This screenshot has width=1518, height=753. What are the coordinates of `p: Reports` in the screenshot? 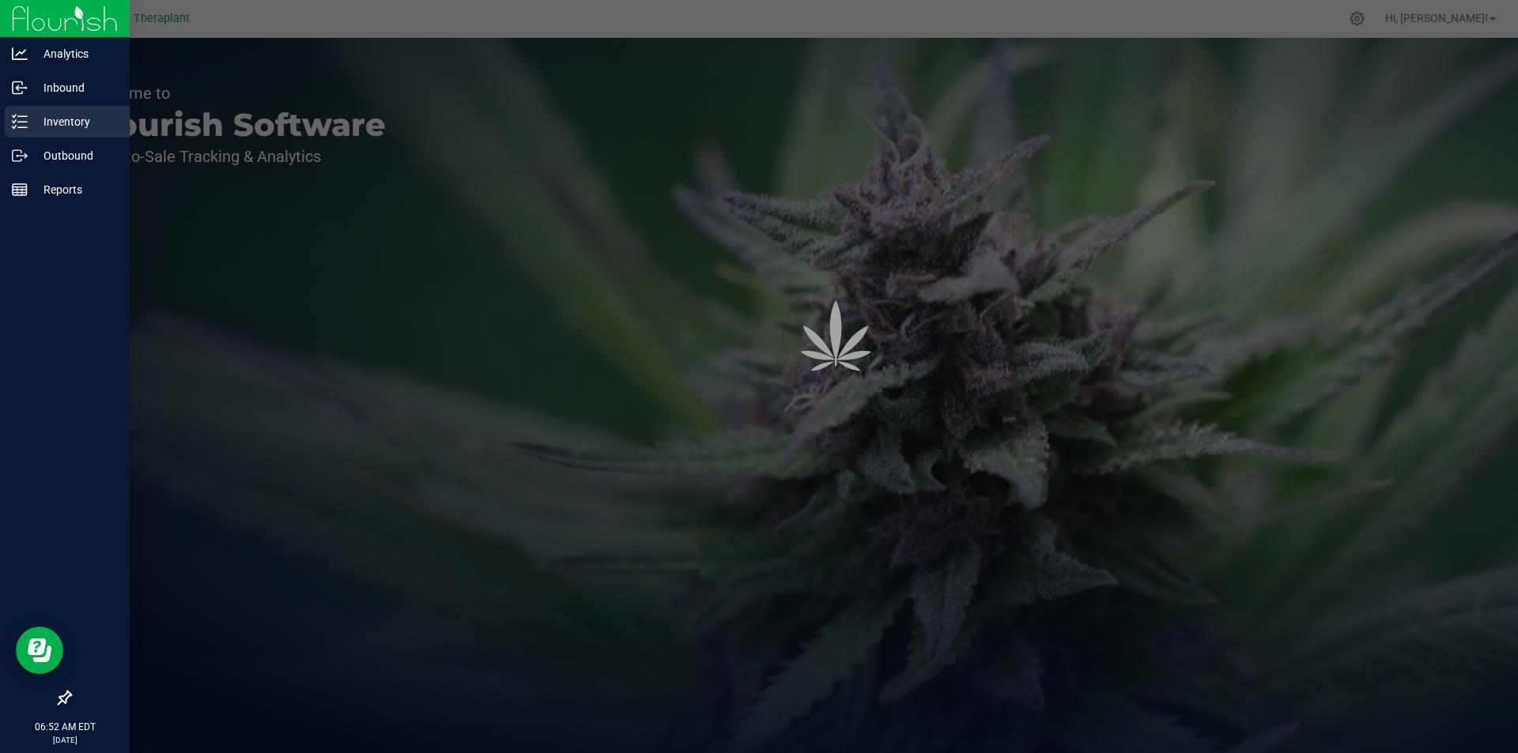 It's located at (75, 190).